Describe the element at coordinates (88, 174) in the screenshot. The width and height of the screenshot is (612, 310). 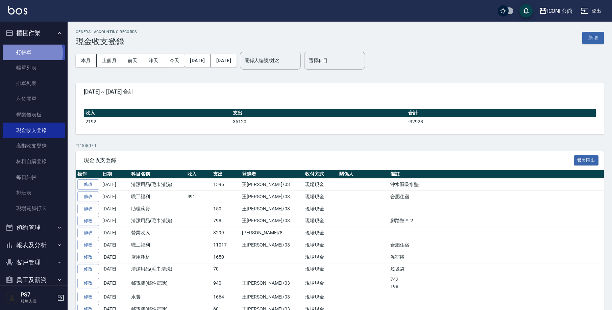
I see `th: 操作` at that location.